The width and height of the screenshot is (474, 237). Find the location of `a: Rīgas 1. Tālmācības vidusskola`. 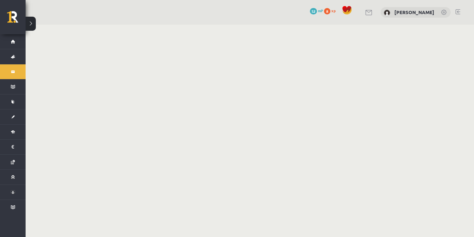

a: Rīgas 1. Tālmācības vidusskola is located at coordinates (16, 19).